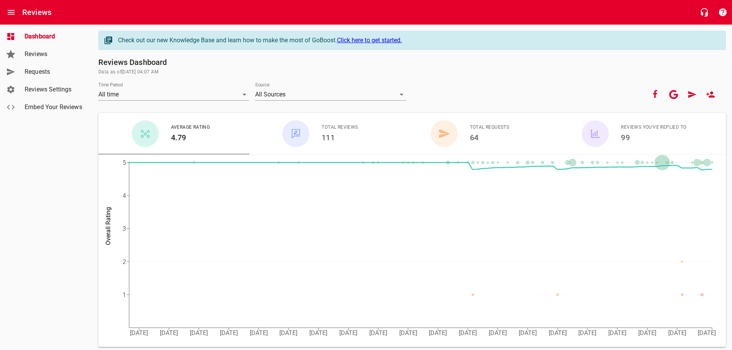 The image size is (732, 350). What do you see at coordinates (340, 138) in the screenshot?
I see `h6: 111` at bounding box center [340, 138].